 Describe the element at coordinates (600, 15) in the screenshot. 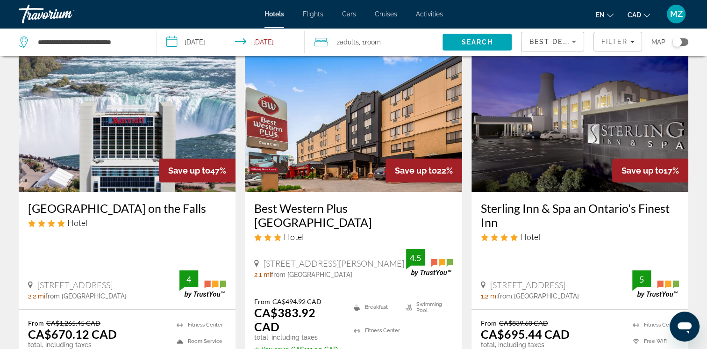

I see `span: en` at that location.